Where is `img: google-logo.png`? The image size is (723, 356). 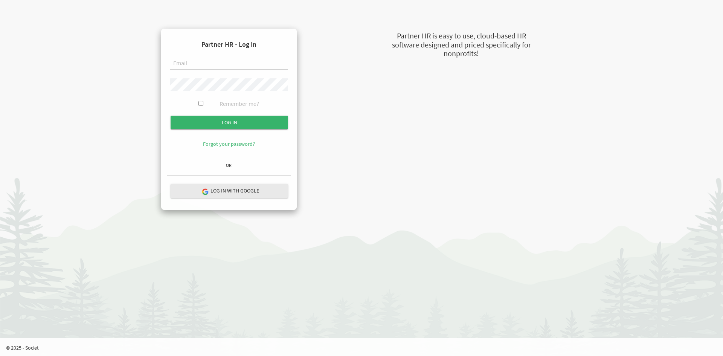 img: google-logo.png is located at coordinates (205, 191).